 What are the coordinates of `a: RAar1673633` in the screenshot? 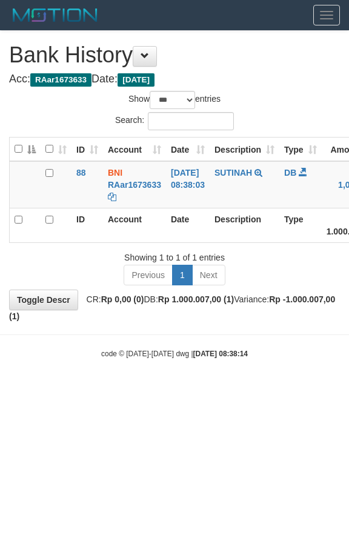 It's located at (135, 185).